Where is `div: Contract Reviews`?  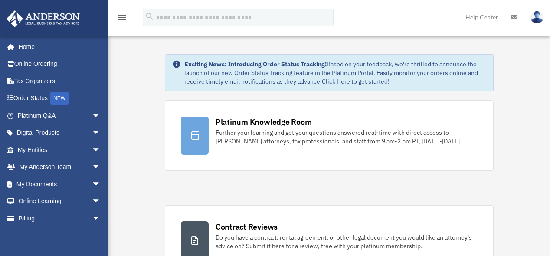 div: Contract Reviews is located at coordinates (246, 227).